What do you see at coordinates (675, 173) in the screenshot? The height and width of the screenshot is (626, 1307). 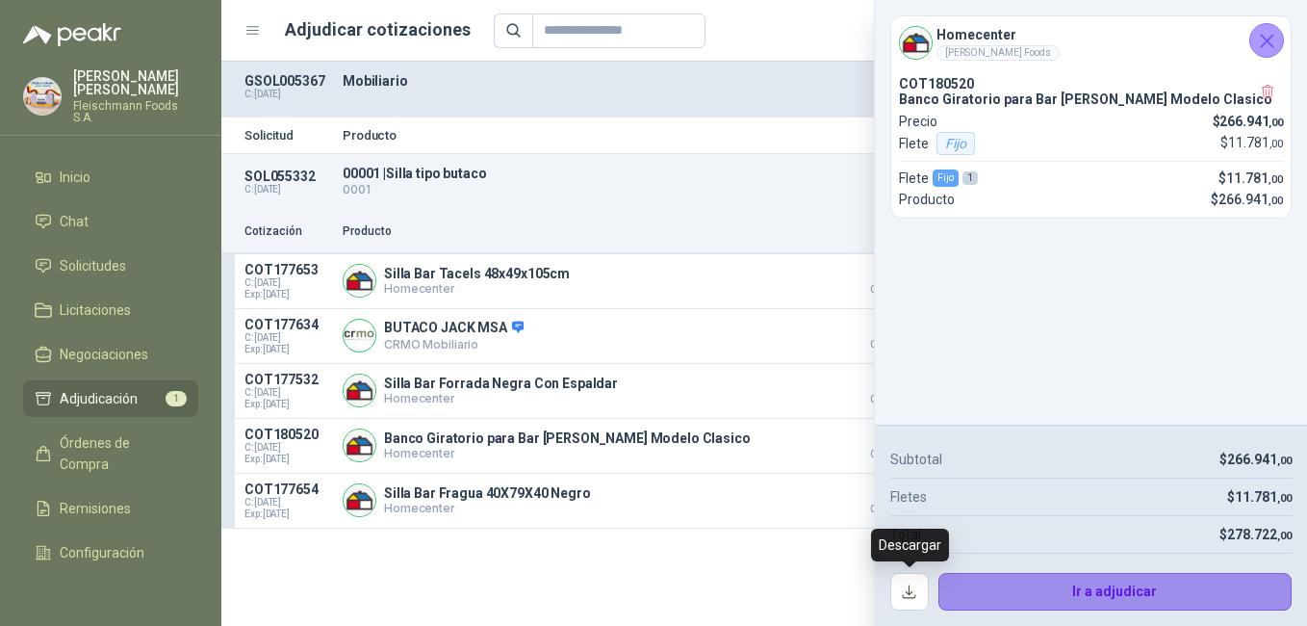 I see `p: 00001 | Silla tipo butaco` at bounding box center [675, 173].